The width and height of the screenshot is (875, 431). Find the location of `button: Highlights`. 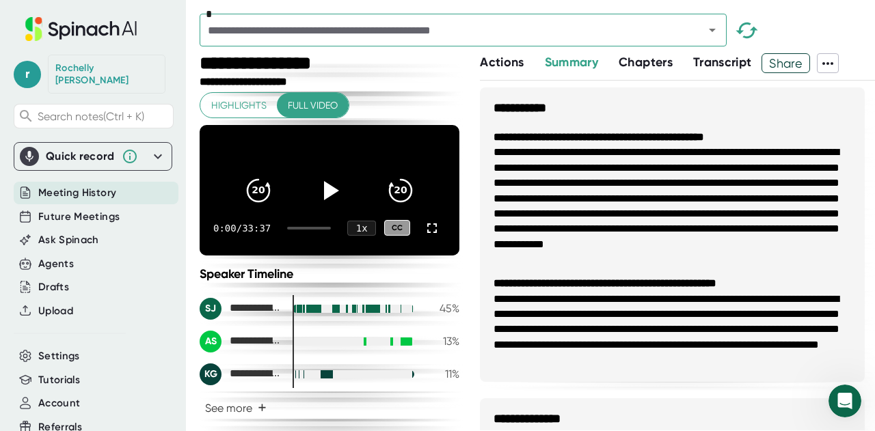

button: Highlights is located at coordinates (239, 105).